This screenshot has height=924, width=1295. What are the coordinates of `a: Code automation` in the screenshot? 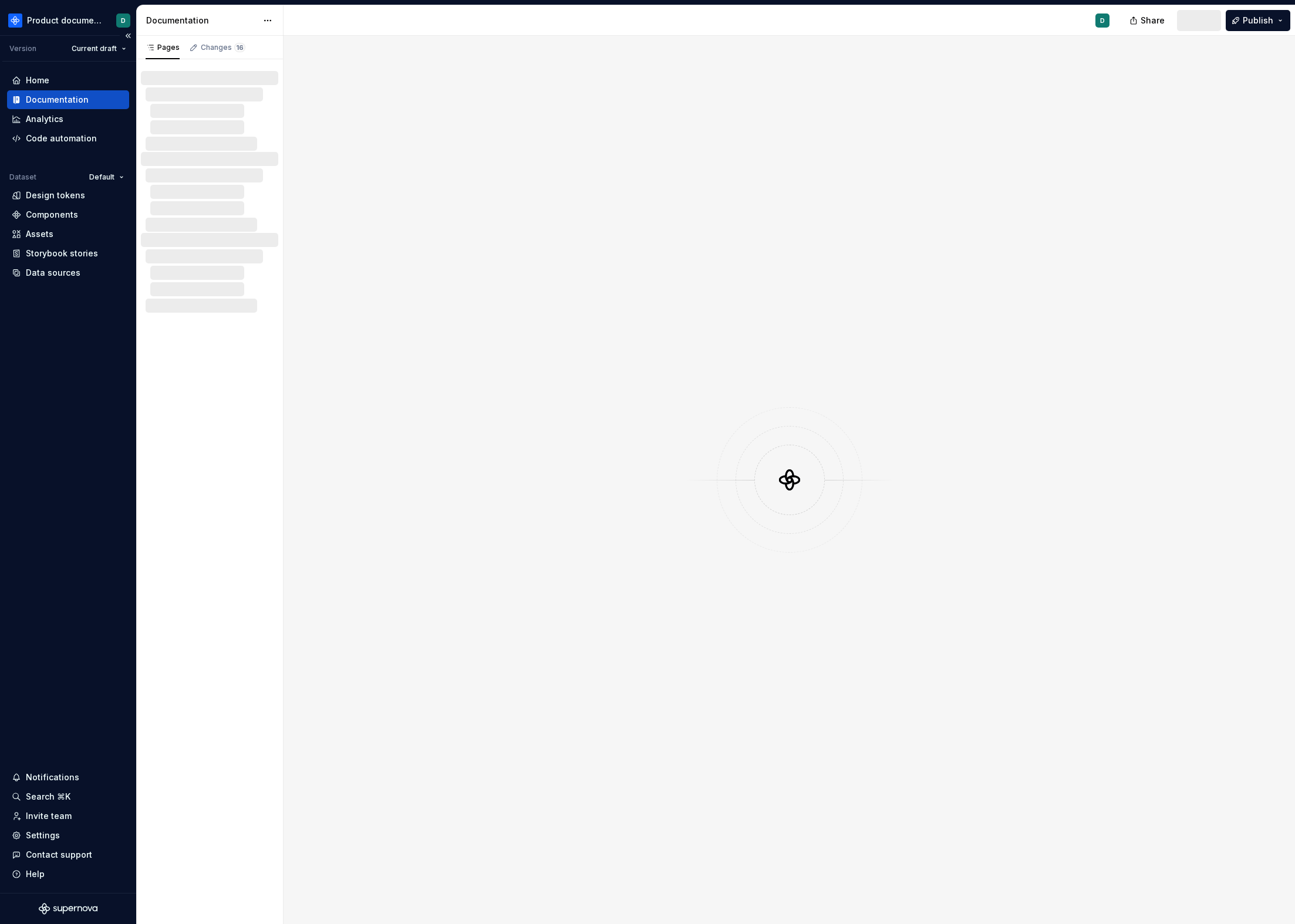 It's located at (68, 138).